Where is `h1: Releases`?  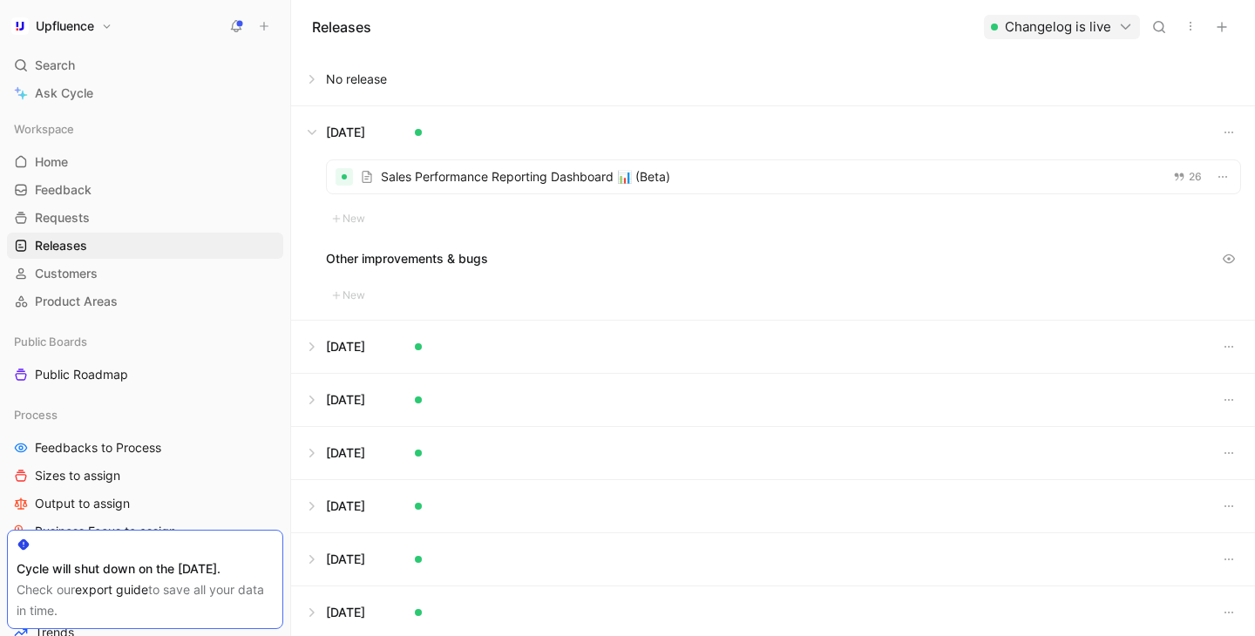
h1: Releases is located at coordinates (342, 27).